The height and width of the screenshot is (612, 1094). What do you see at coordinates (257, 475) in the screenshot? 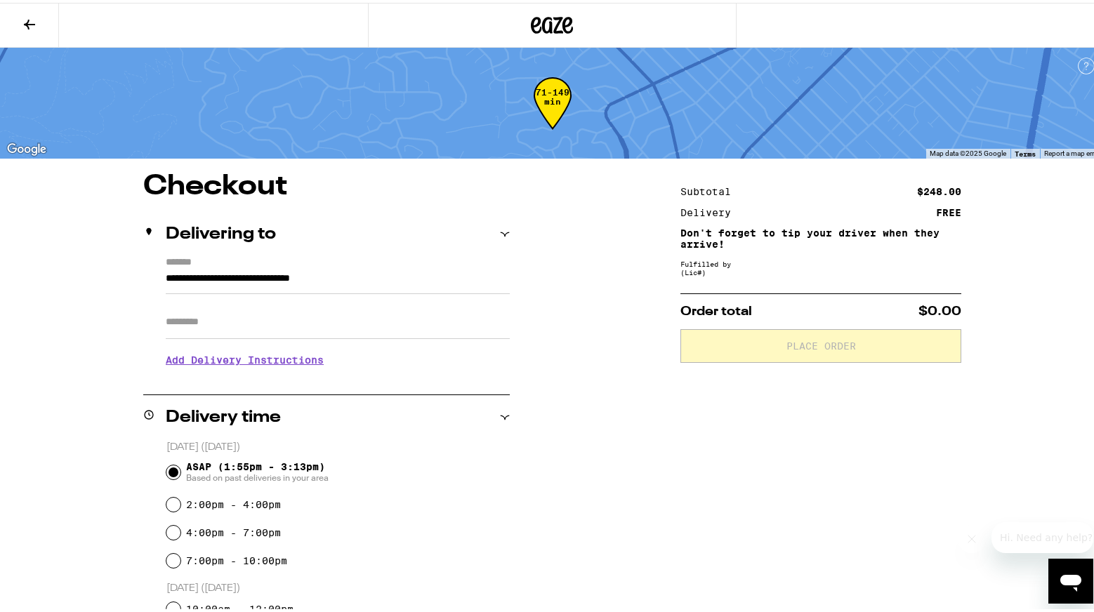
I see `span: Based on past deliveries in your area` at bounding box center [257, 475].